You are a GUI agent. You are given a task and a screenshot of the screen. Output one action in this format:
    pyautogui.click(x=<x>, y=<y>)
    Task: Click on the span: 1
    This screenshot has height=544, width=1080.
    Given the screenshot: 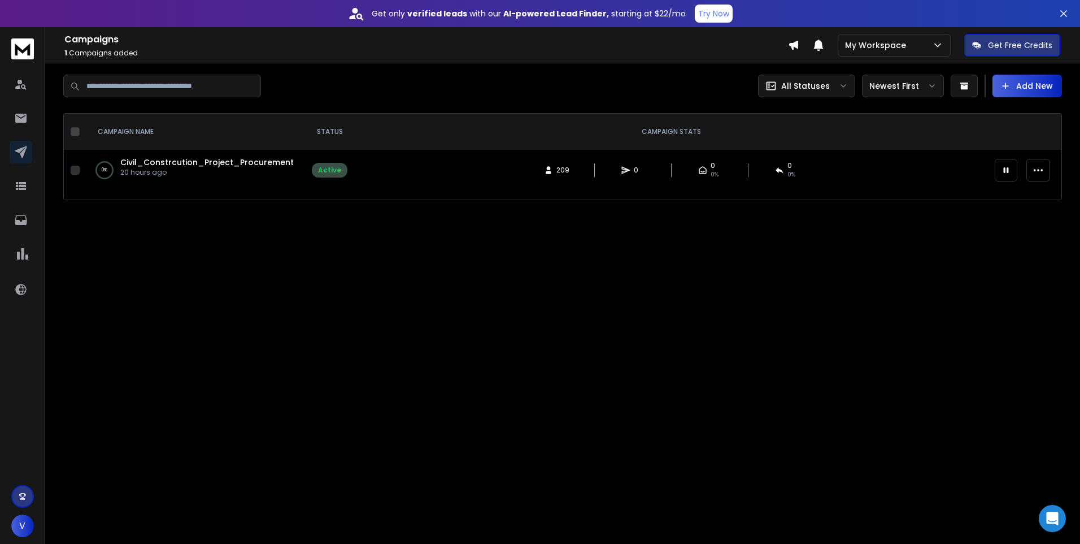 What is the action you would take?
    pyautogui.click(x=66, y=53)
    